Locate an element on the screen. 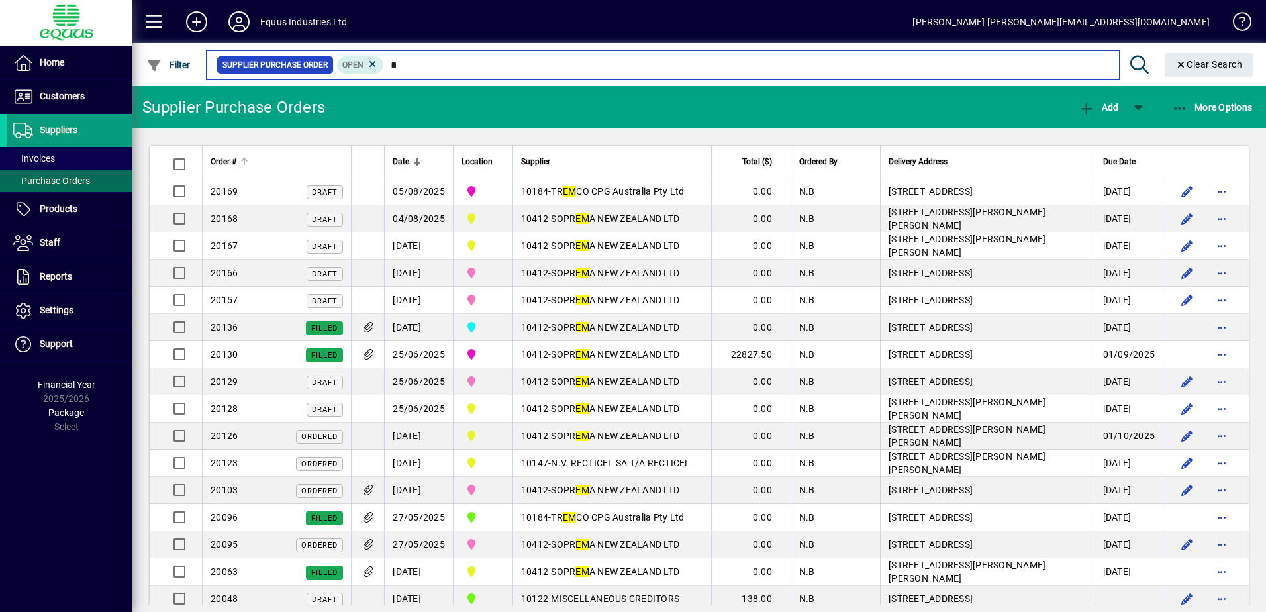 The height and width of the screenshot is (612, 1266). span: 20048 is located at coordinates (224, 599).